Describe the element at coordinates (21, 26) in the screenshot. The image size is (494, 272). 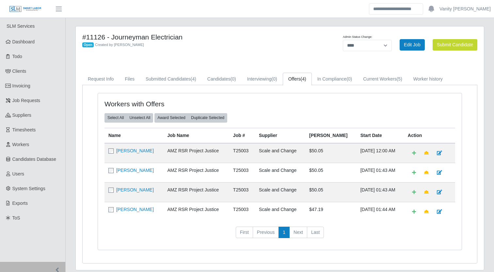
I see `span: SLM Services` at that location.